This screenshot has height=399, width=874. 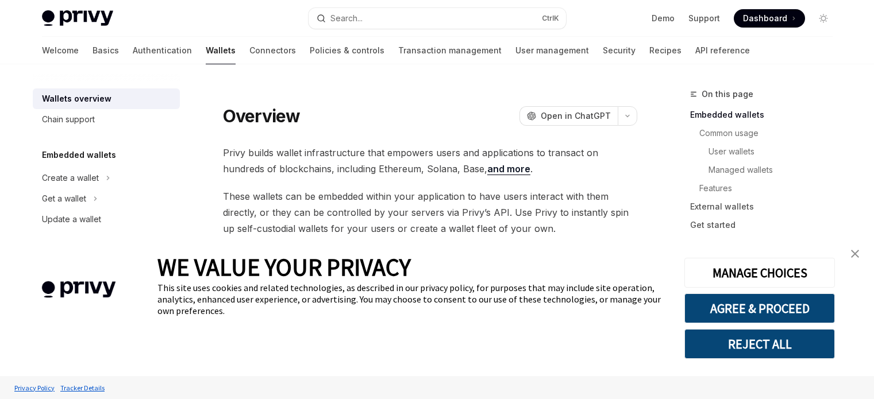 I want to click on div: Chain support, so click(x=68, y=119).